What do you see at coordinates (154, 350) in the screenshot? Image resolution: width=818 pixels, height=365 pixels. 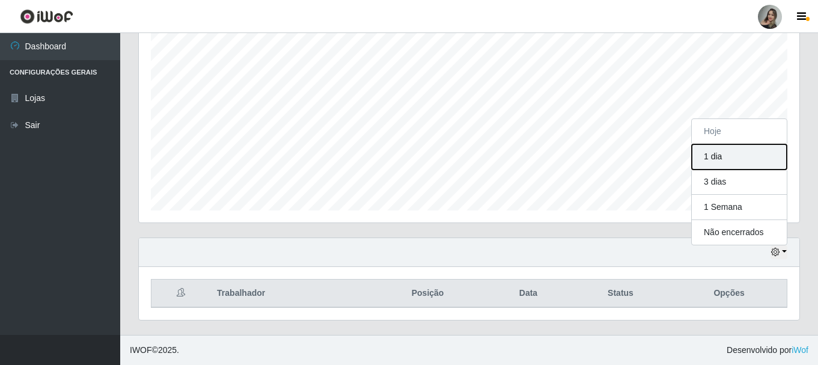 I see `span: © 2025 .` at bounding box center [154, 350].